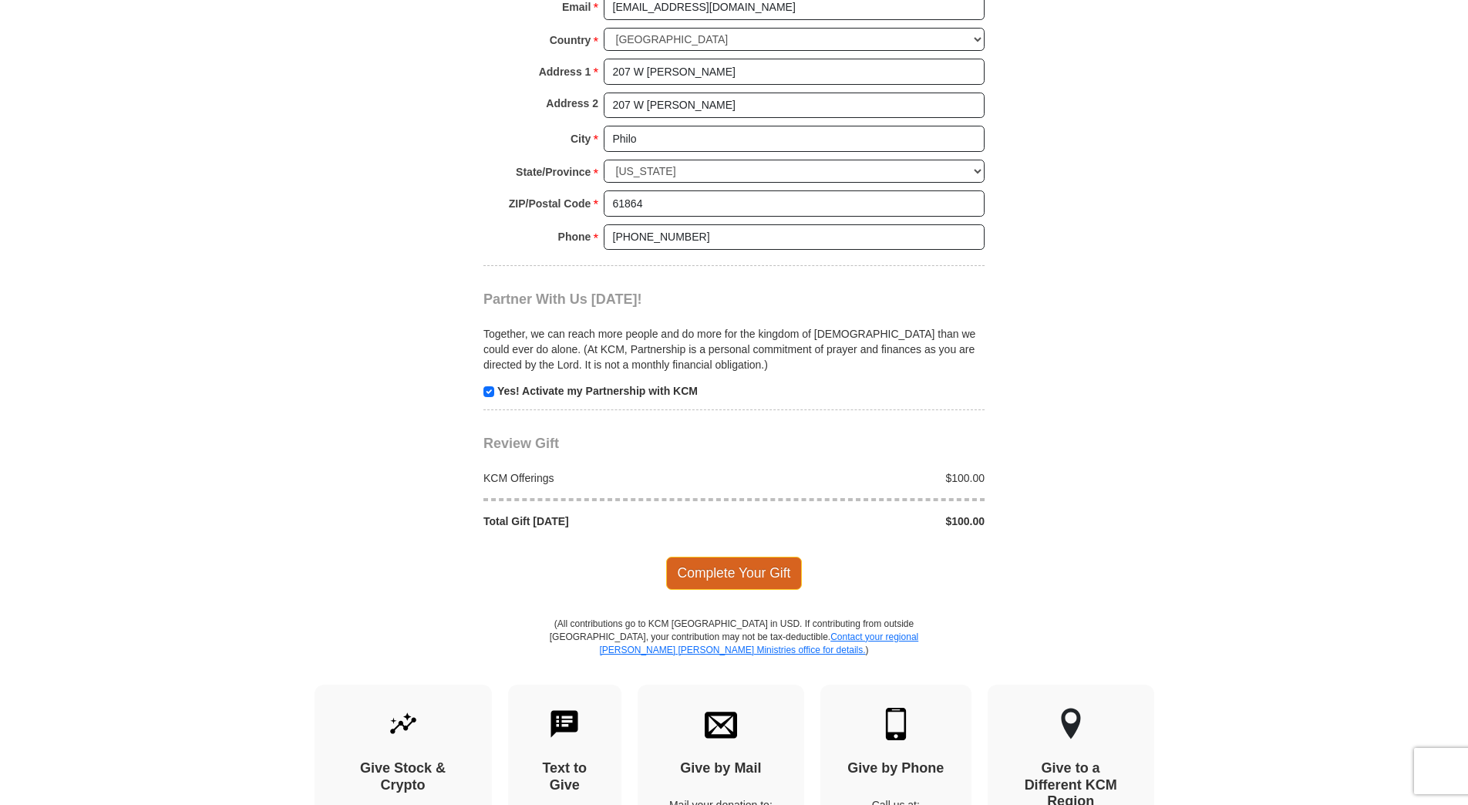 This screenshot has width=1468, height=805. Describe the element at coordinates (572, 103) in the screenshot. I see `strong: Address 2` at that location.